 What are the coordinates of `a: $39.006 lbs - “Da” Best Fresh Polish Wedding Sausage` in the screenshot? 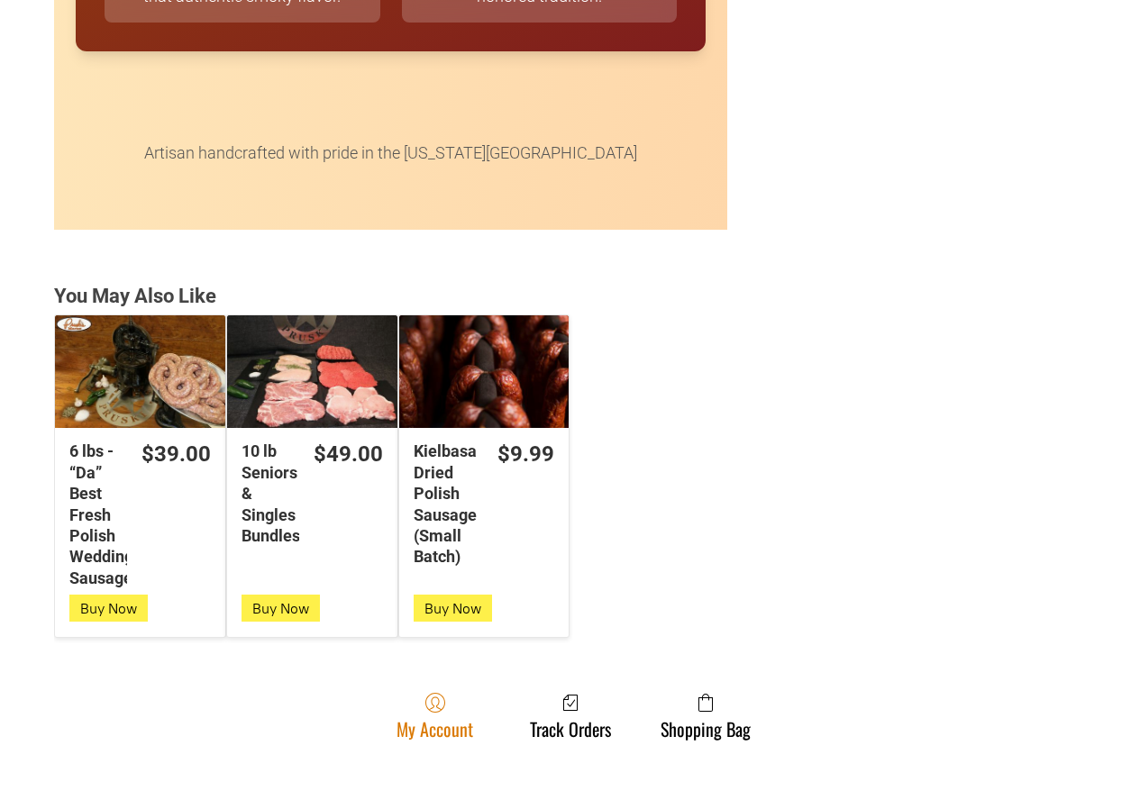 It's located at (140, 514).